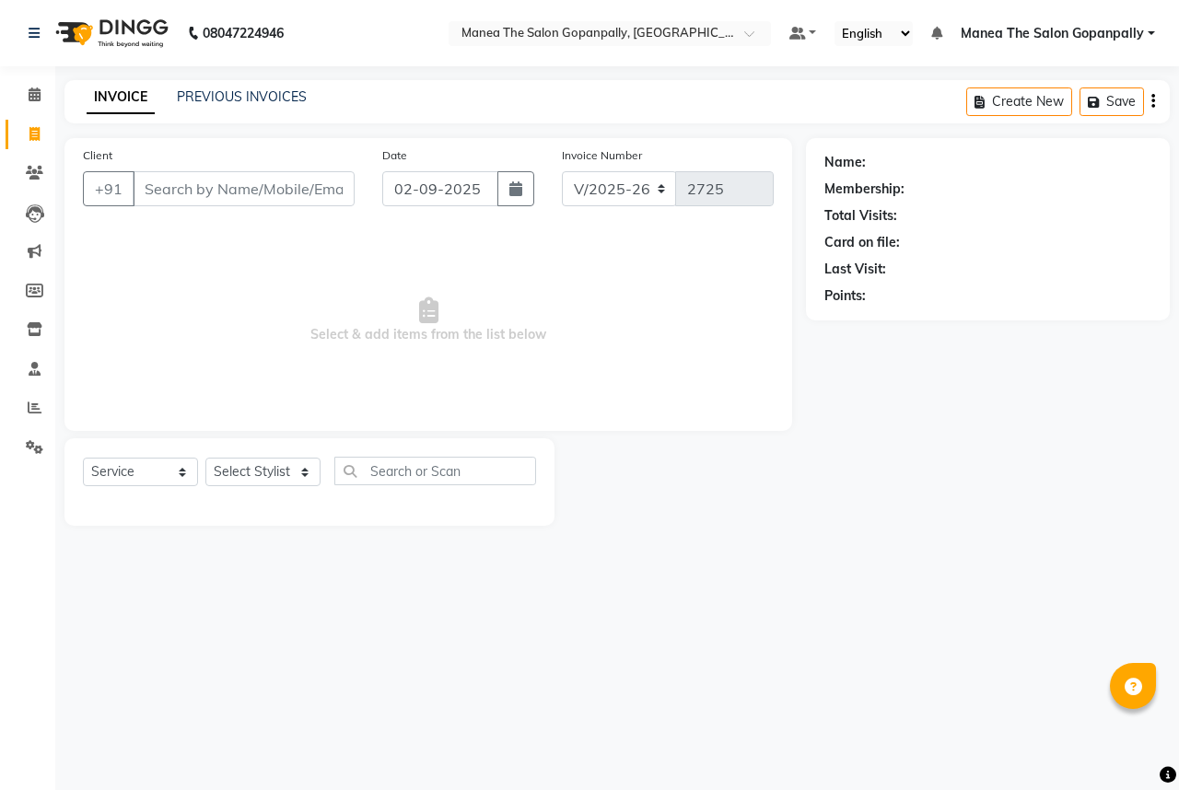  Describe the element at coordinates (845, 296) in the screenshot. I see `div: Points:` at that location.